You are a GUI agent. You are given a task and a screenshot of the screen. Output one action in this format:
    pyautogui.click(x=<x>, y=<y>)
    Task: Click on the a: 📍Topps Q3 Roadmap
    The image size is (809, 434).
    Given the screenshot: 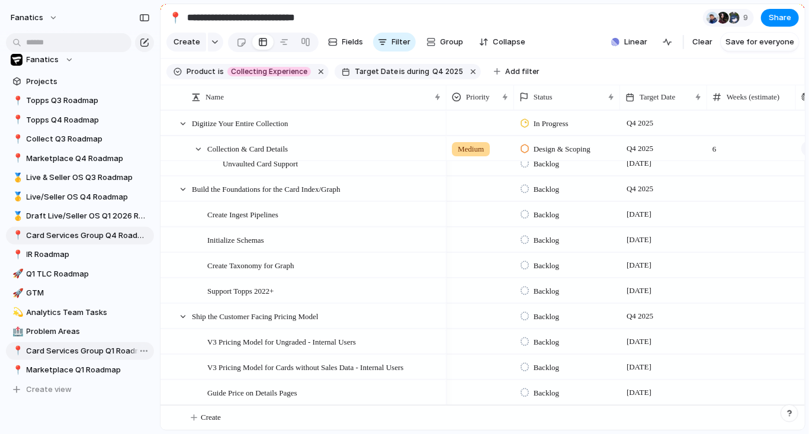 What is the action you would take?
    pyautogui.click(x=80, y=101)
    